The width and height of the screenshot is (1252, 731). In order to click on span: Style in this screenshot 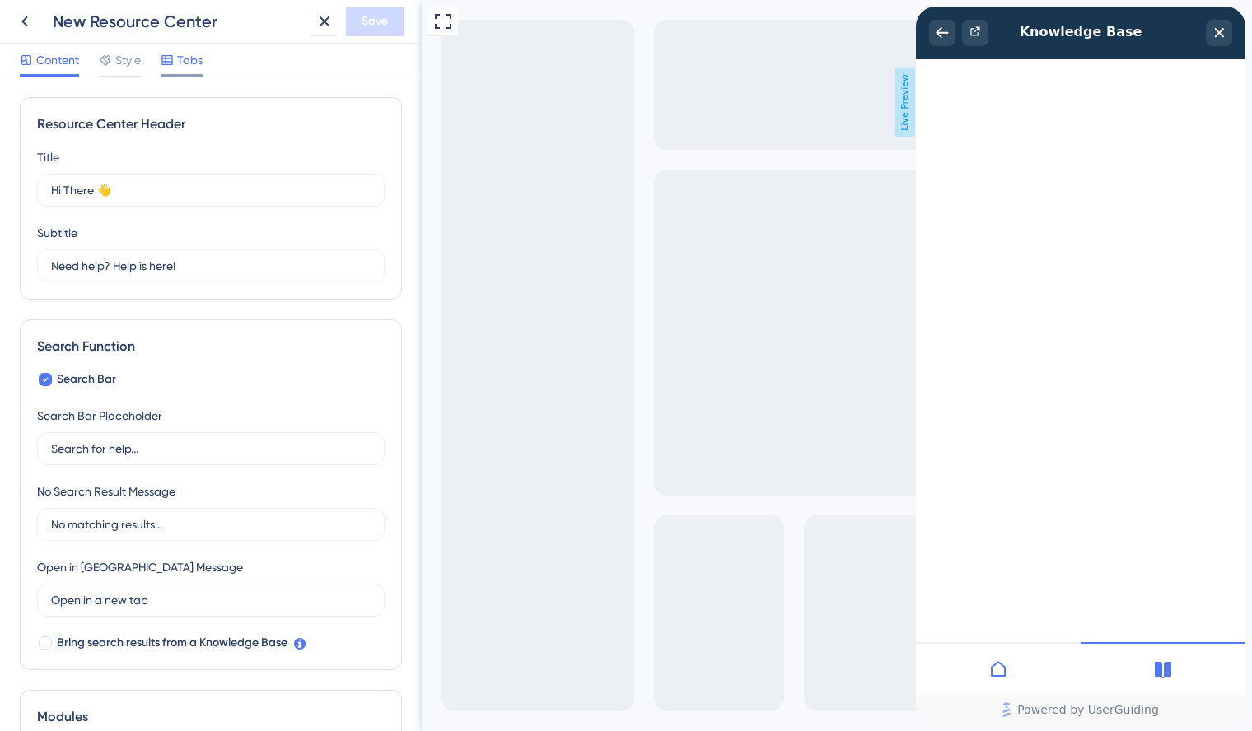, I will do `click(128, 60)`.